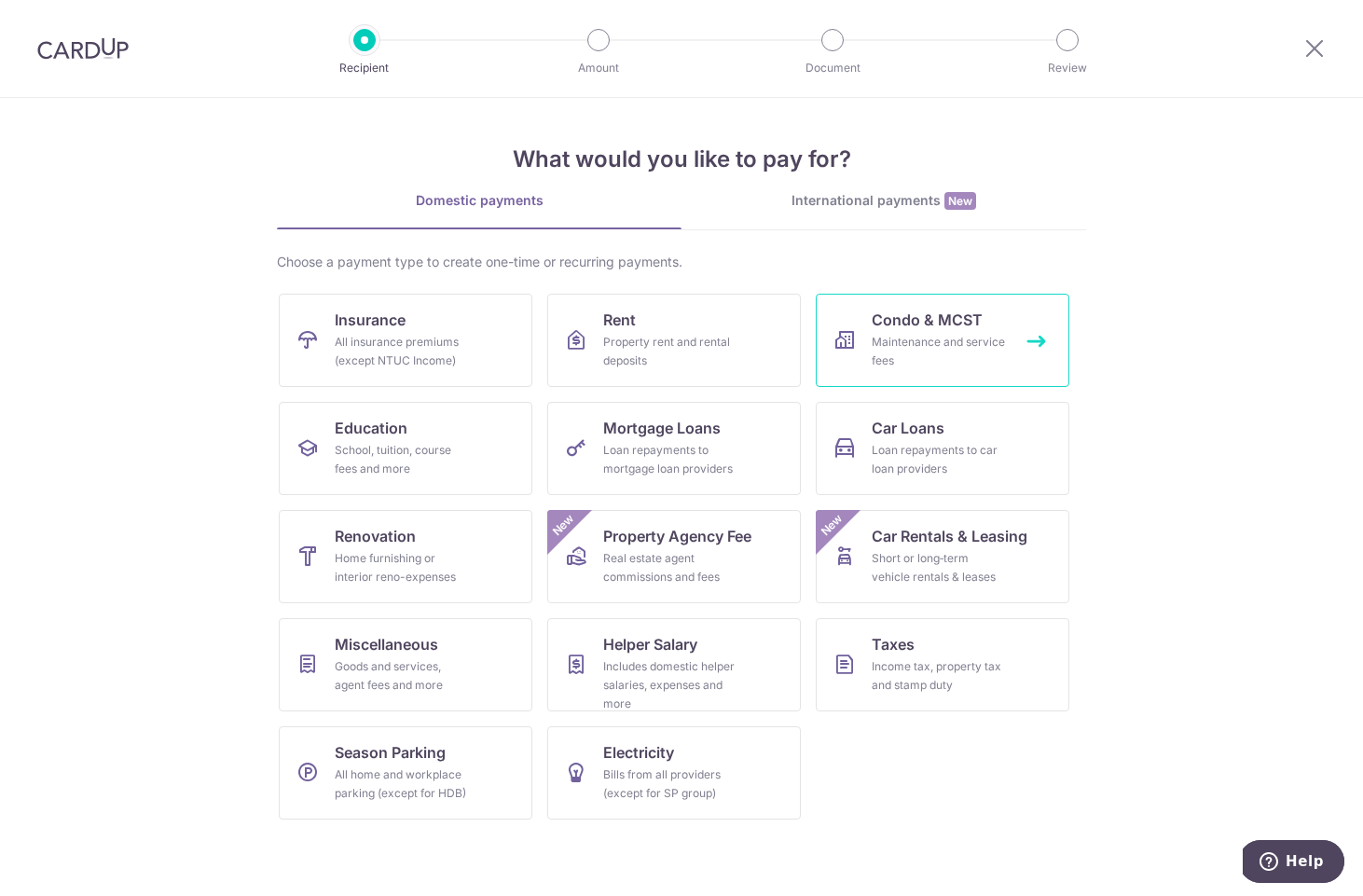 Image resolution: width=1363 pixels, height=896 pixels. What do you see at coordinates (674, 449) in the screenshot?
I see `a: Mortgage LoansLoan repayments to mortgage loan providers` at bounding box center [674, 449].